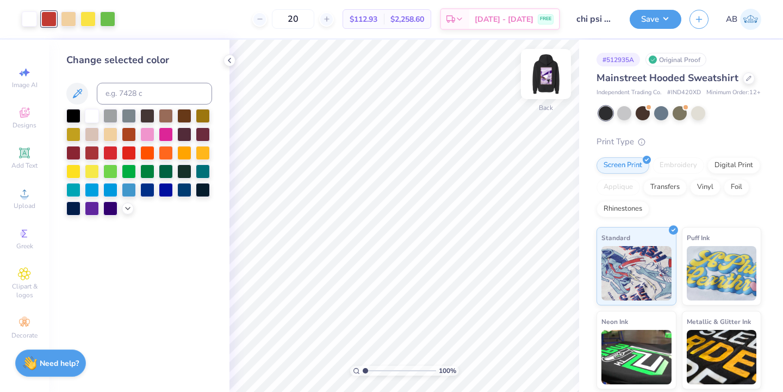 The image size is (783, 392). I want to click on div: Change selected color, so click(139, 60).